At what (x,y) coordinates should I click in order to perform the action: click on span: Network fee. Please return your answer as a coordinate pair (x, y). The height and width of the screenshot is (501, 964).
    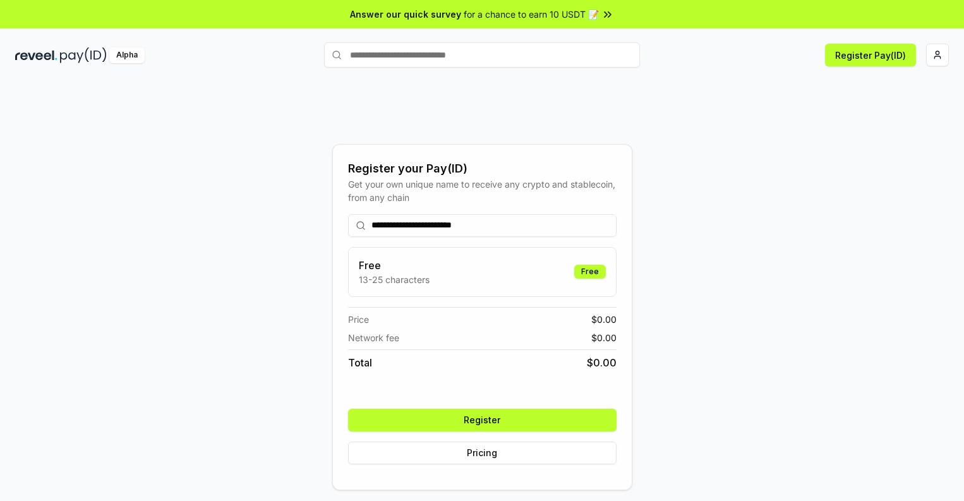
    Looking at the image, I should click on (373, 337).